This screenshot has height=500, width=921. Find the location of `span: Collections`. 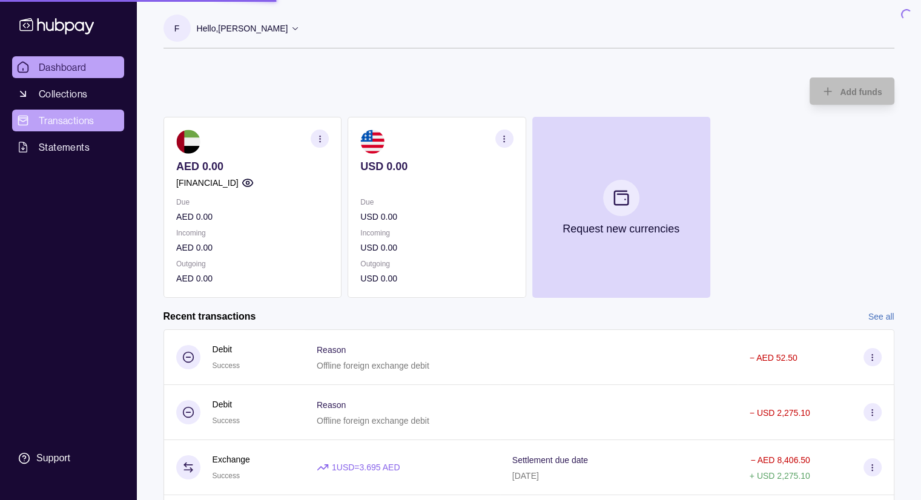

span: Collections is located at coordinates (63, 94).